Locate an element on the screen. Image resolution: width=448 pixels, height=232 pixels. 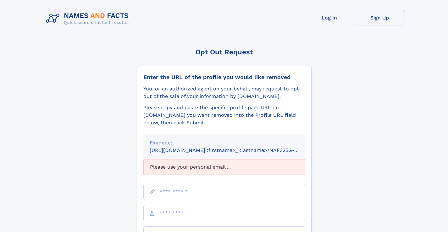
div: Example: is located at coordinates (224, 143).